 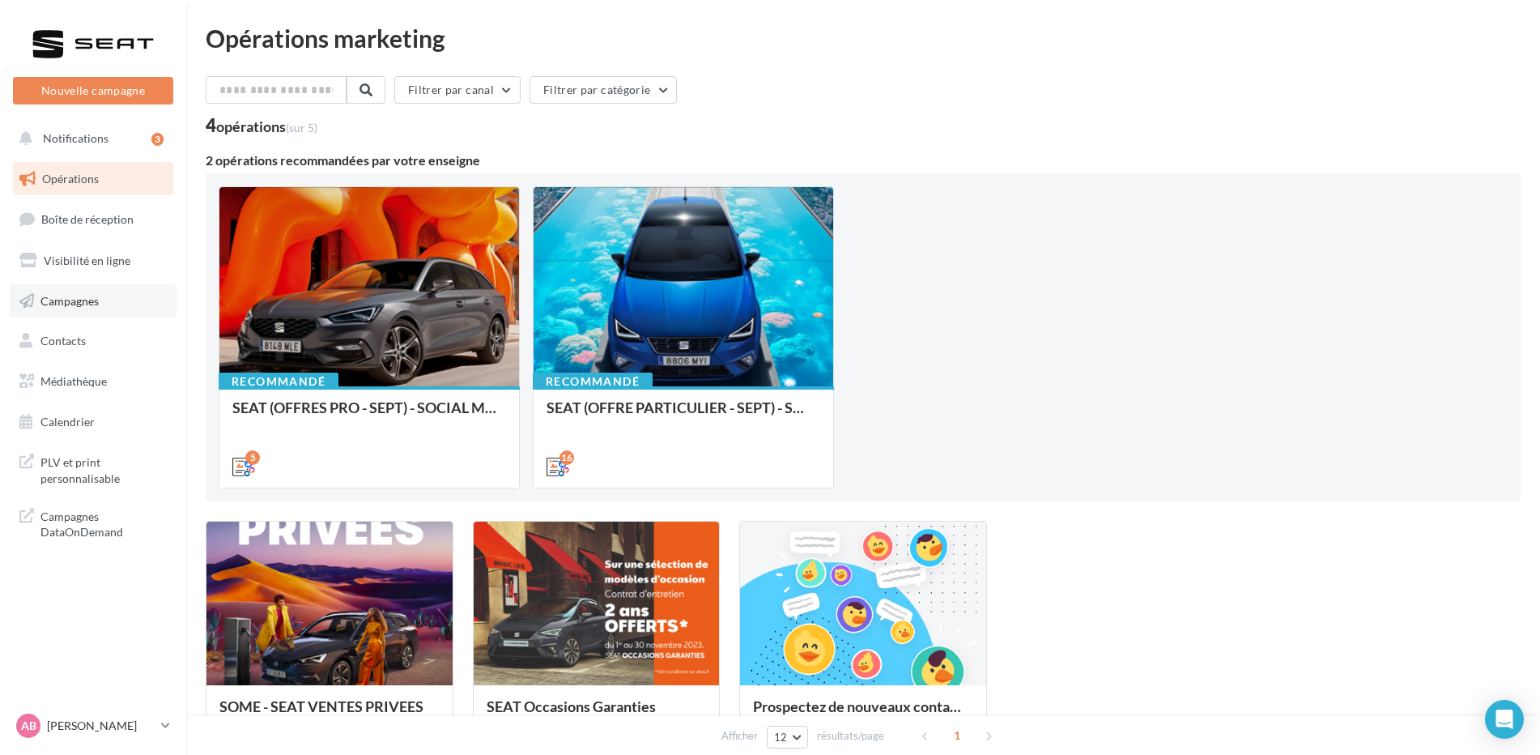 What do you see at coordinates (266, 126) in the screenshot?
I see `div: opérations` at bounding box center [266, 126].